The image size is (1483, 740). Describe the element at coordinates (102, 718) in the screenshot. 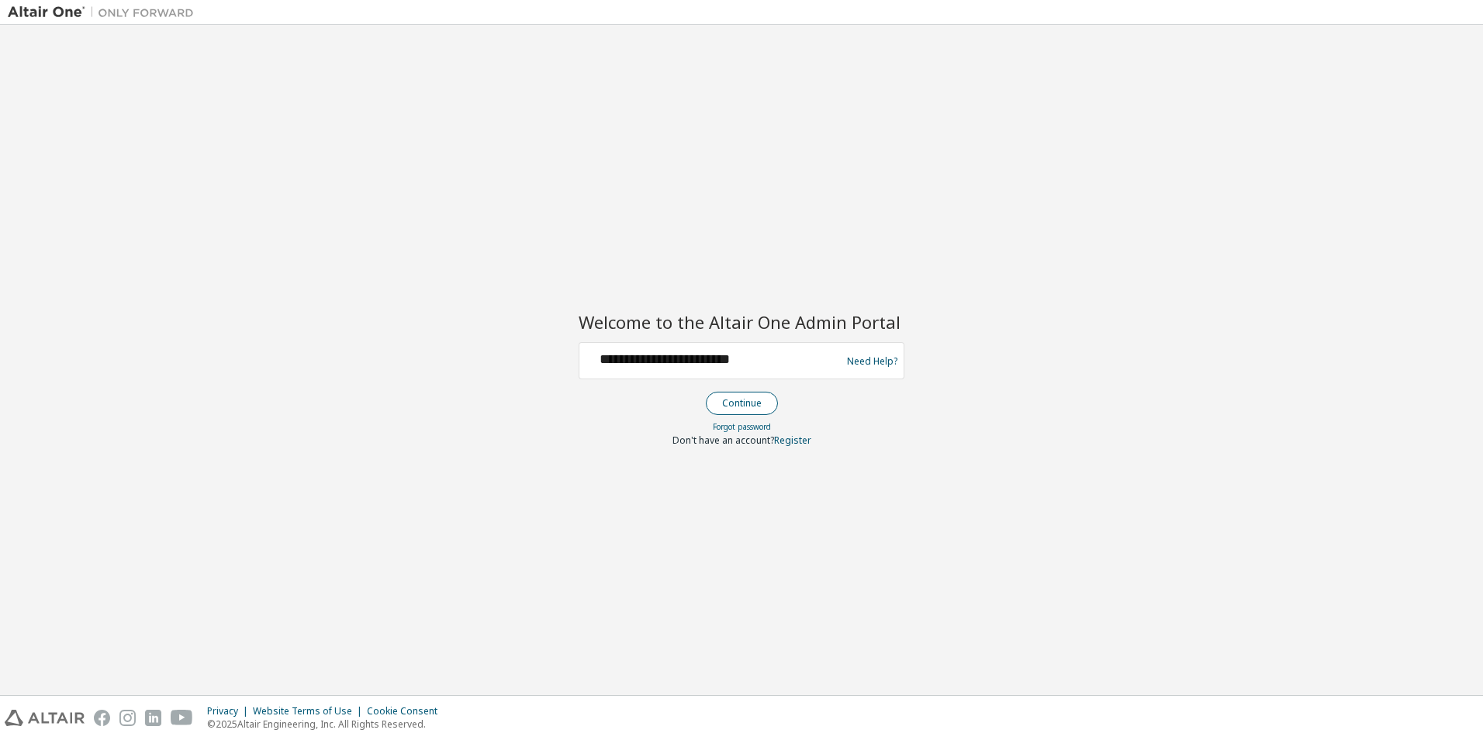

I see `img: facebook.svg` at that location.